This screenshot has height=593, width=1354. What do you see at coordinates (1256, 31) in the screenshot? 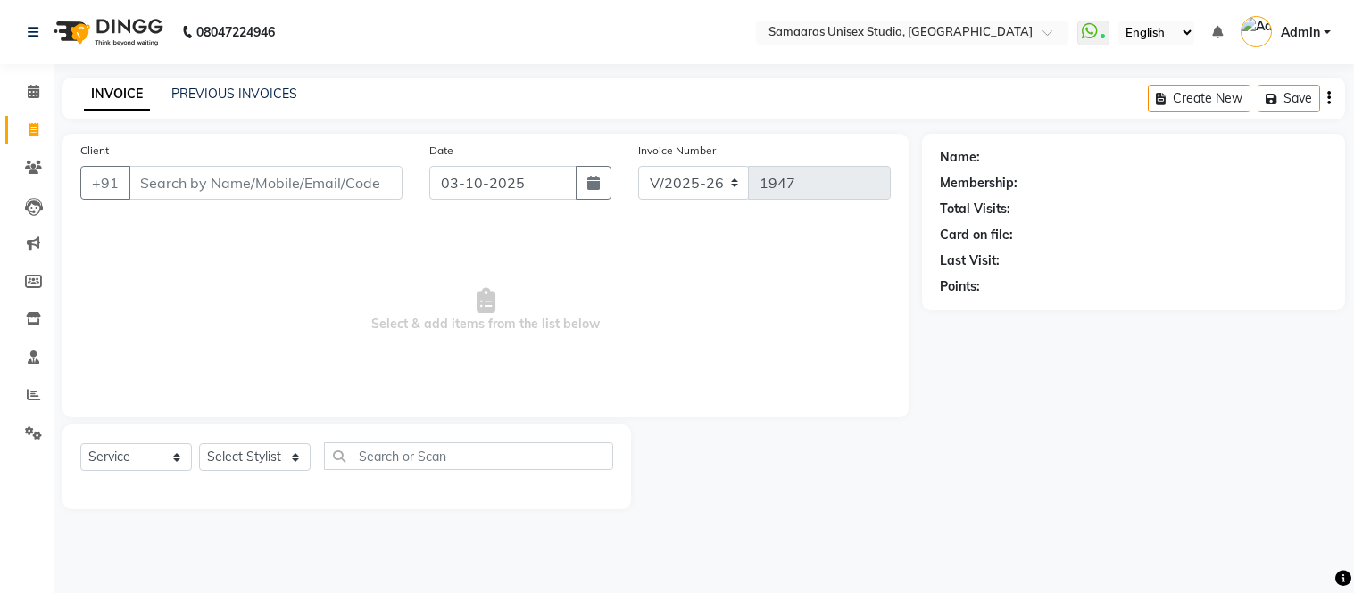
I see `img: Admin` at bounding box center [1256, 31].